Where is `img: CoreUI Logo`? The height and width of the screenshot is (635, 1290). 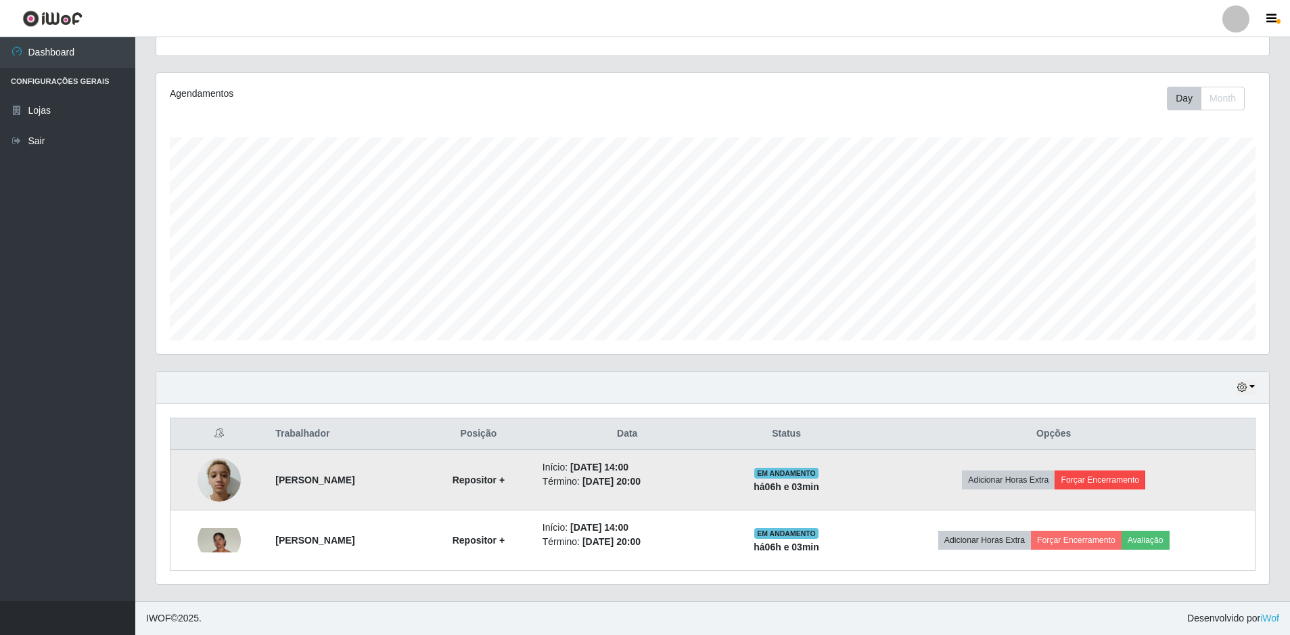
img: CoreUI Logo is located at coordinates (52, 18).